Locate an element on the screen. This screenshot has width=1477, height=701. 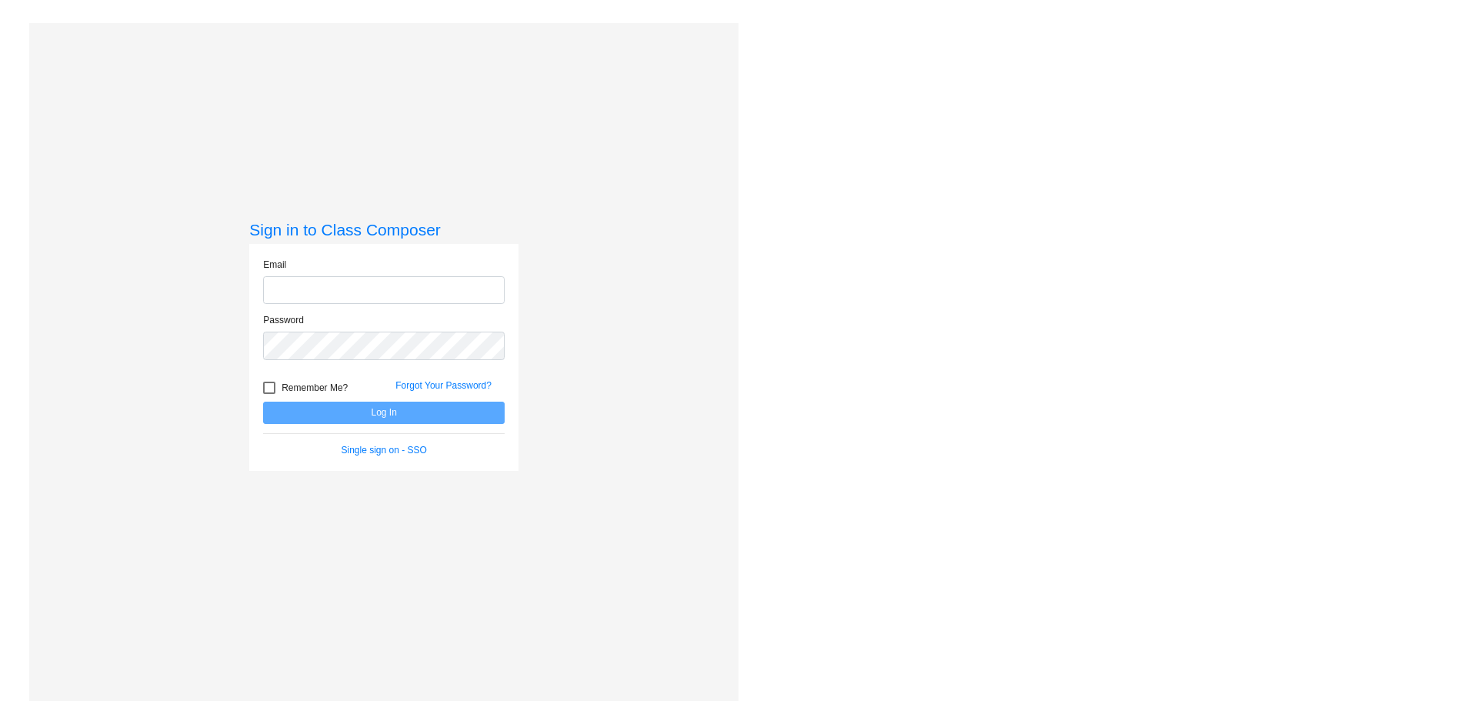
a: Forgot Your Password? is located at coordinates (443, 385).